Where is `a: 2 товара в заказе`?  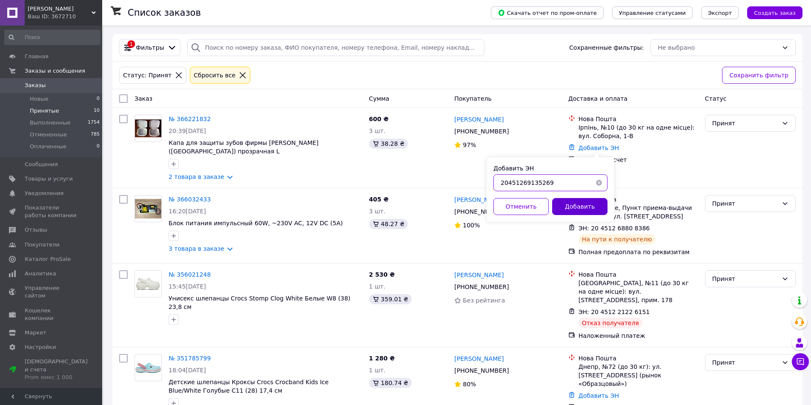 a: 2 товара в заказе is located at coordinates (196, 177).